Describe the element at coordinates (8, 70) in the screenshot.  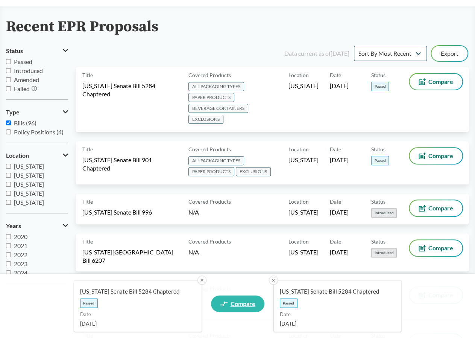
I see `input: Introduced` at that location.